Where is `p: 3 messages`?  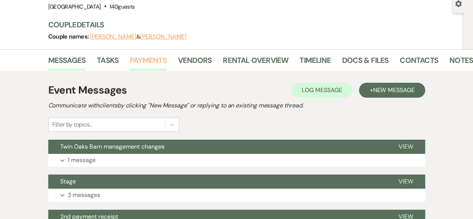
p: 3 messages is located at coordinates (84, 195).